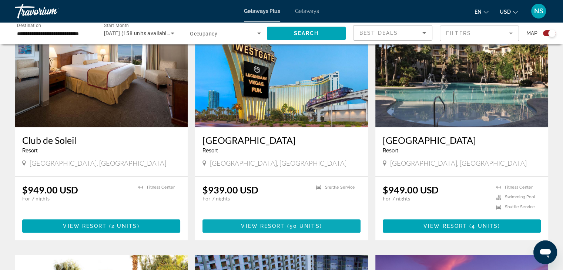  I want to click on span: Swimming Pool, so click(520, 197).